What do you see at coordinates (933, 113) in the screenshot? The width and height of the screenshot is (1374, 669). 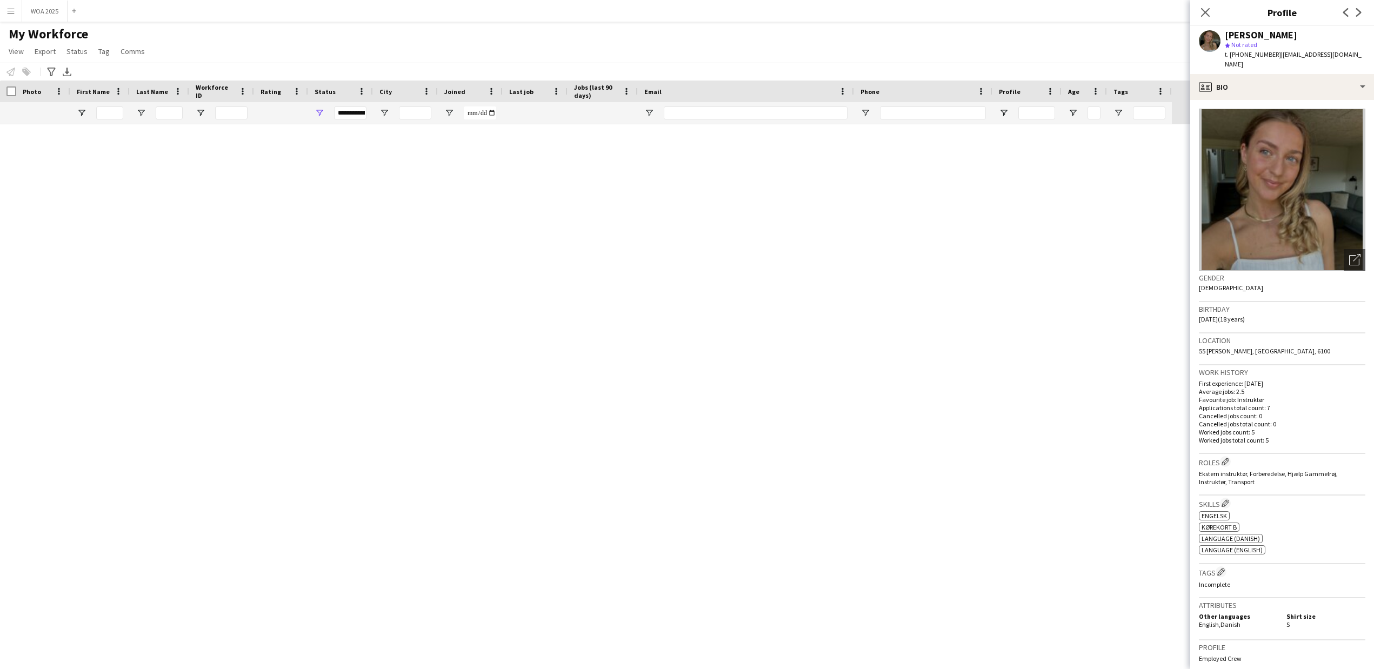 I see `input: Phone Filter Input` at bounding box center [933, 113].